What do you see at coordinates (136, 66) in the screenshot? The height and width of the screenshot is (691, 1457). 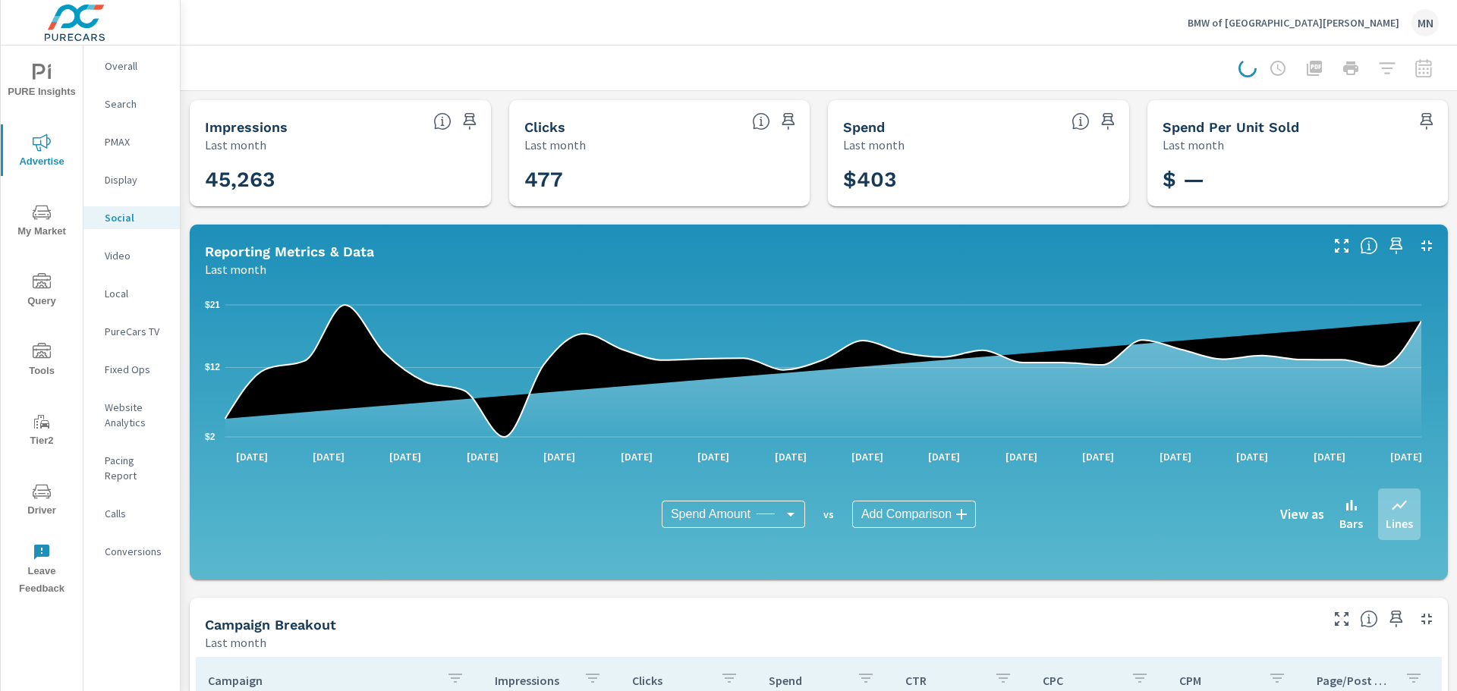 I see `p: Overall` at bounding box center [136, 66].